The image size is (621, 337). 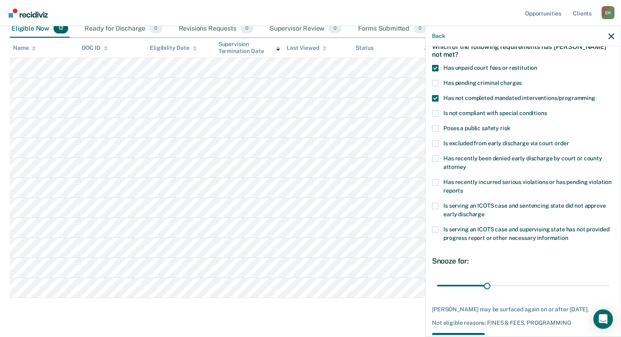 What do you see at coordinates (495, 113) in the screenshot?
I see `span: Is not compliant with special conditions` at bounding box center [495, 113].